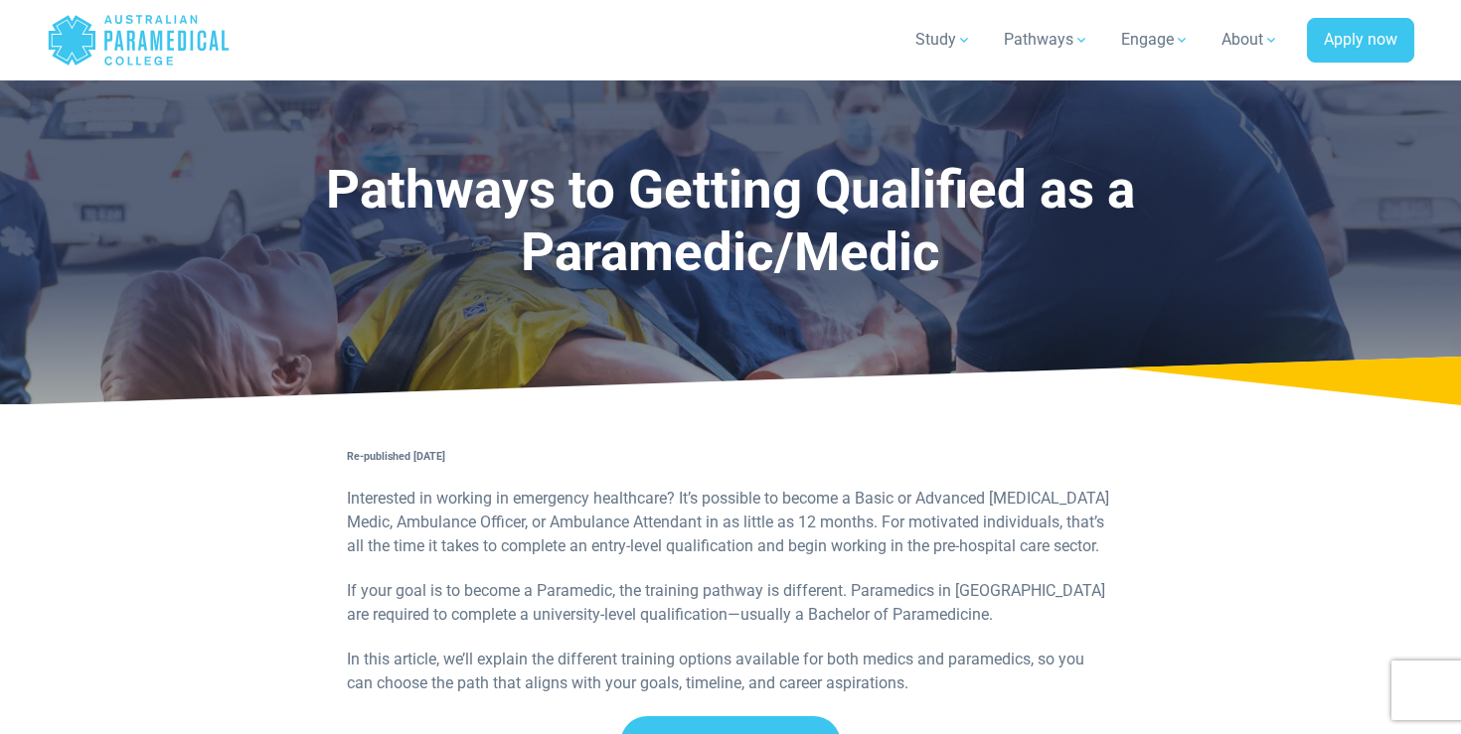 This screenshot has height=734, width=1461. I want to click on h1: Pathways to Getting Qualified as a Paramedic/Medic, so click(730, 222).